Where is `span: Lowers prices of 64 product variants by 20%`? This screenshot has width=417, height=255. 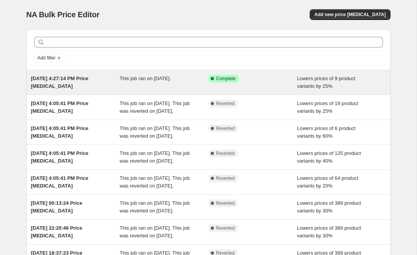
span: Lowers prices of 64 product variants by 20% is located at coordinates (328, 182).